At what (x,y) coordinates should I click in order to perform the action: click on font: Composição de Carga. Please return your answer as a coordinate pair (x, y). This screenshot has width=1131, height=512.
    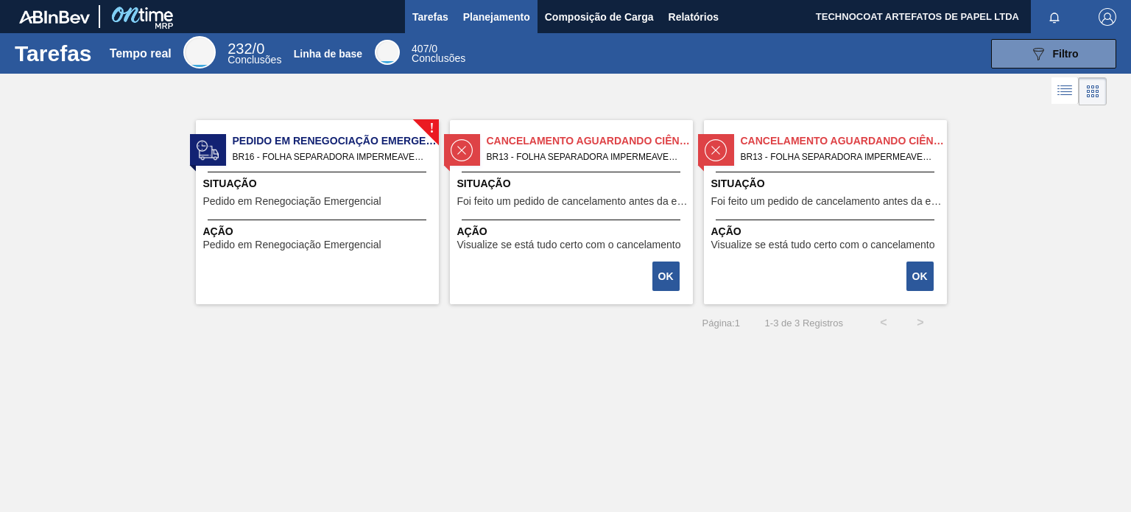
    Looking at the image, I should click on (599, 17).